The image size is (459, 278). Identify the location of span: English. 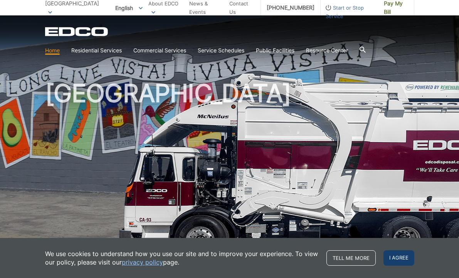
(129, 8).